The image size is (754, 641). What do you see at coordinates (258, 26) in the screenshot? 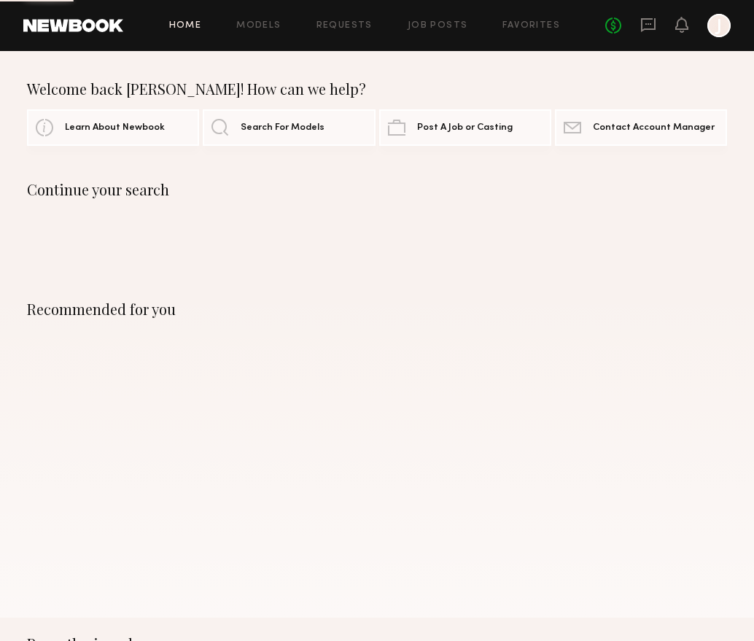
I see `a: Models` at bounding box center [258, 26].